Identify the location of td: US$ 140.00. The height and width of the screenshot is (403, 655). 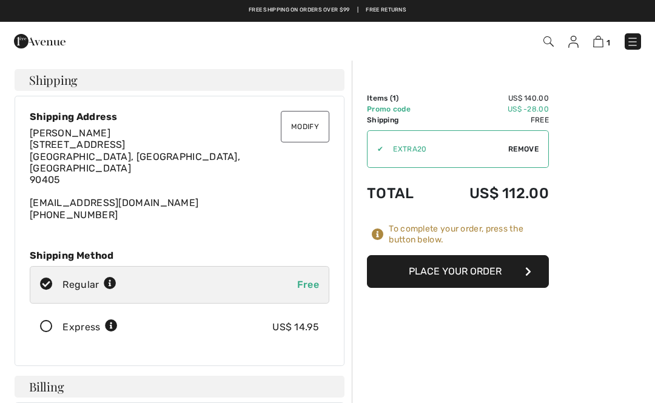
(491, 98).